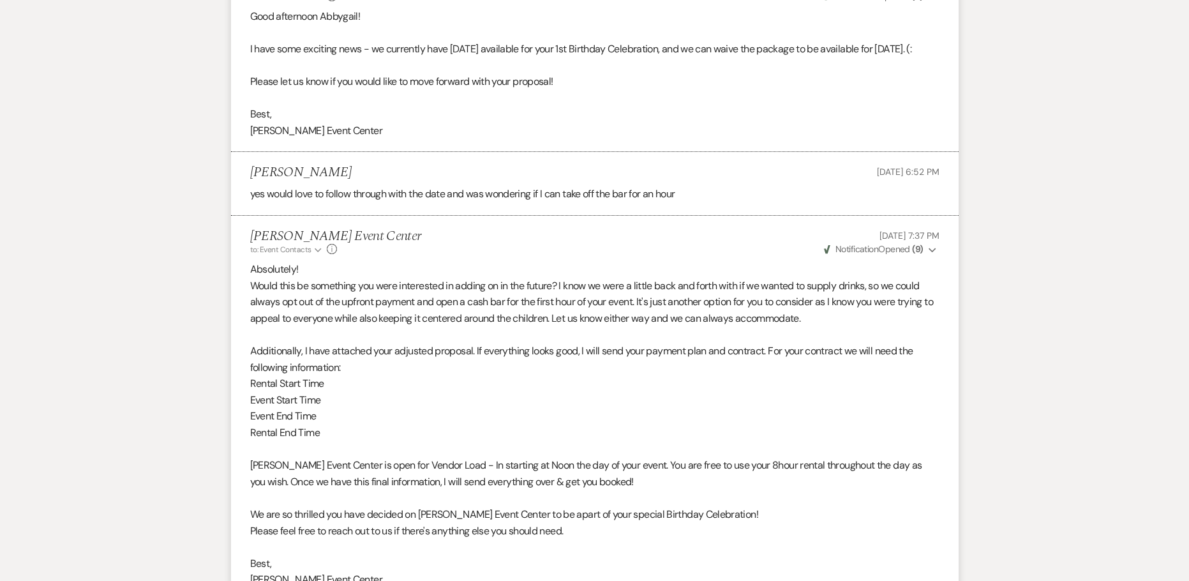  I want to click on p: Absolutely!, so click(595, 269).